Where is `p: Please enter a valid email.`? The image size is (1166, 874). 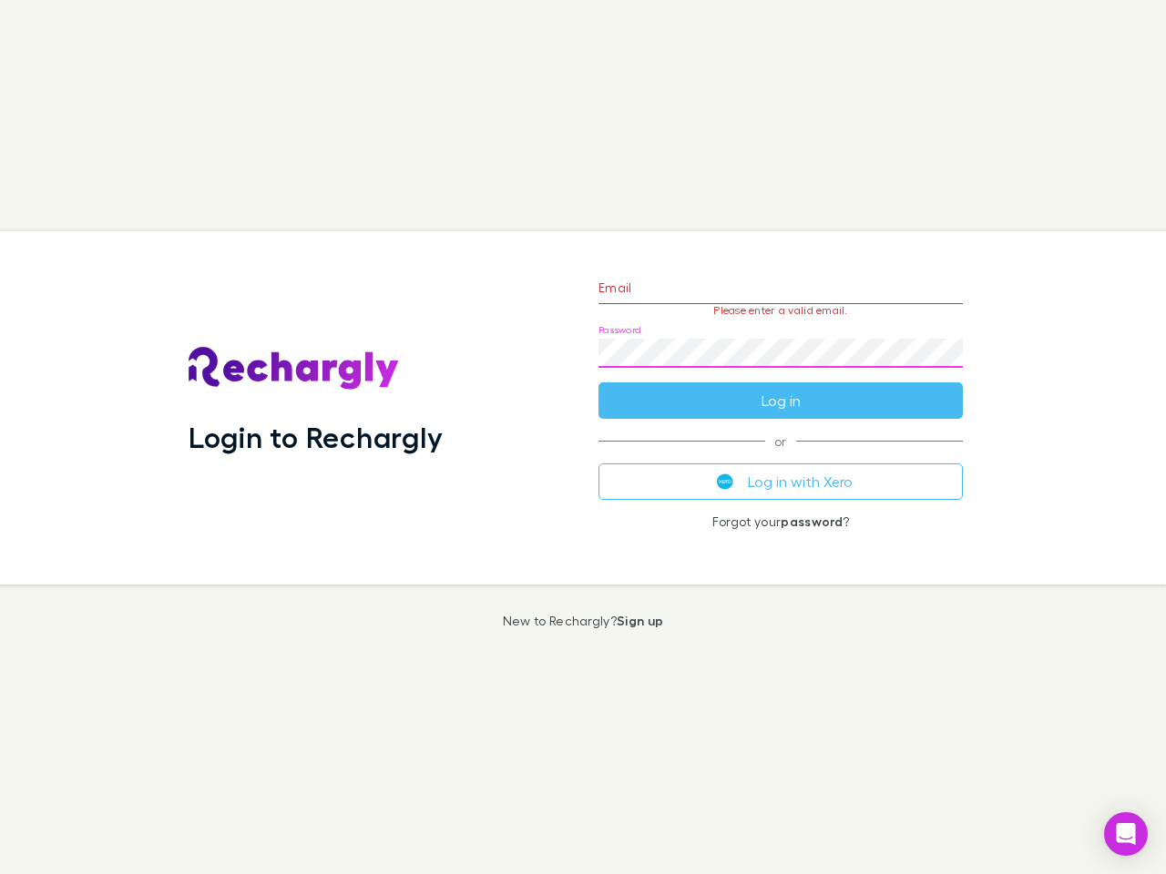 p: Please enter a valid email. is located at coordinates (781, 311).